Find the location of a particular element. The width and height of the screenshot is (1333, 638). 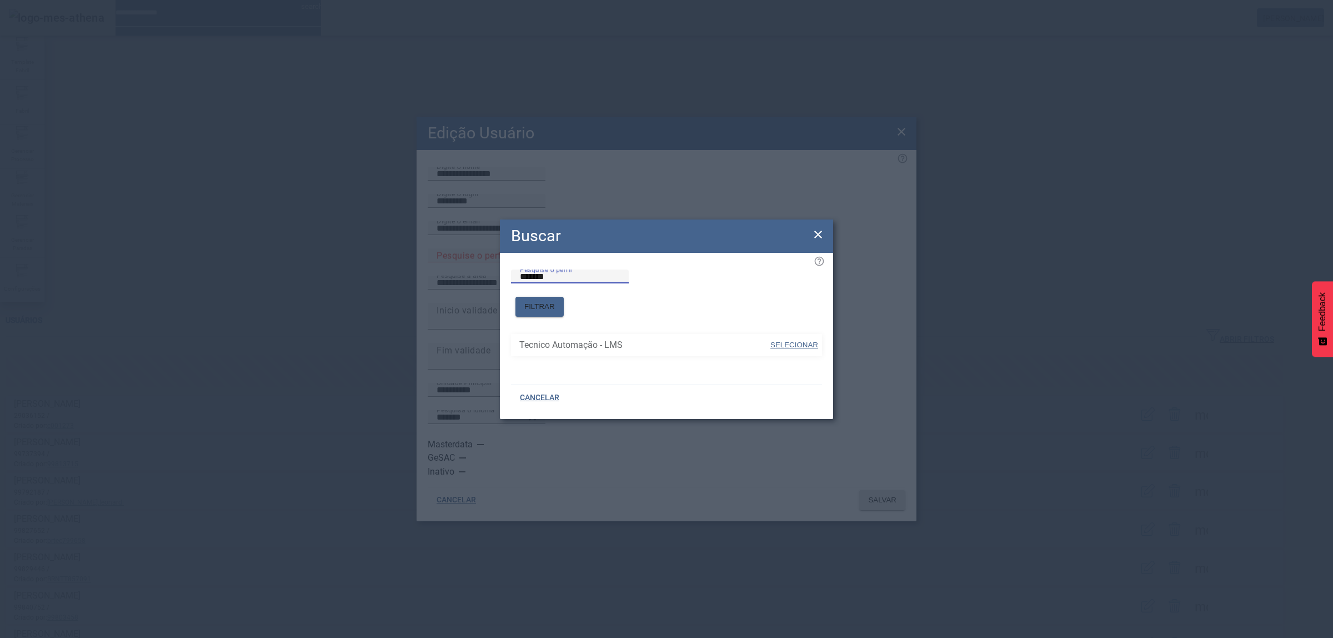

button: Feedback - Mostrar pesquisa is located at coordinates (1323, 319).